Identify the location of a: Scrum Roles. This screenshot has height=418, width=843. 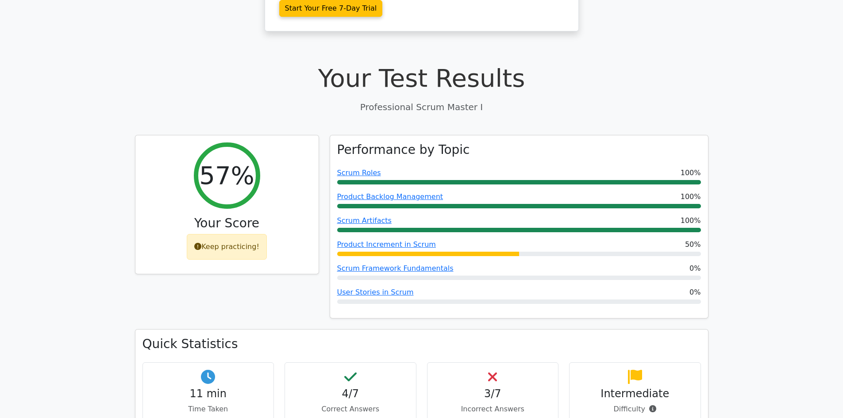
(359, 173).